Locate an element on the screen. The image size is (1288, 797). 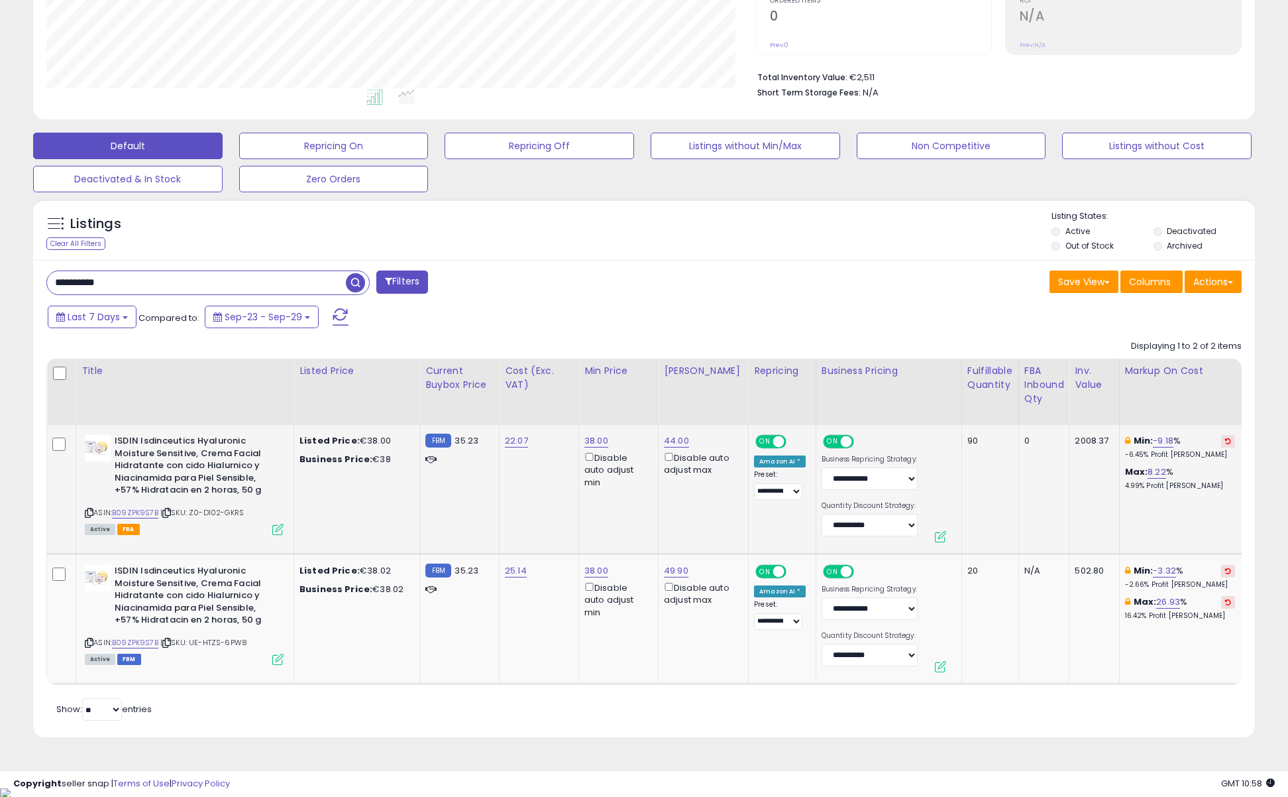
b: Listed Price: is located at coordinates (329, 440).